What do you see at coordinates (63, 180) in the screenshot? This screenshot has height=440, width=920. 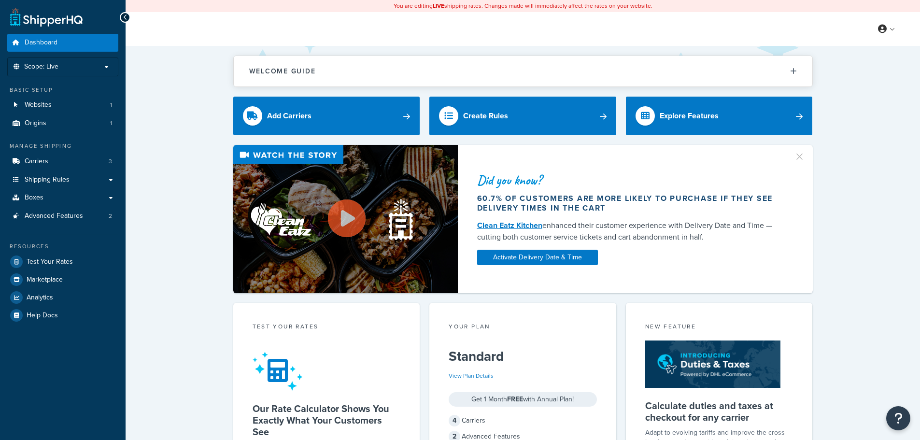 I see `li: Shipping Rules` at bounding box center [63, 180].